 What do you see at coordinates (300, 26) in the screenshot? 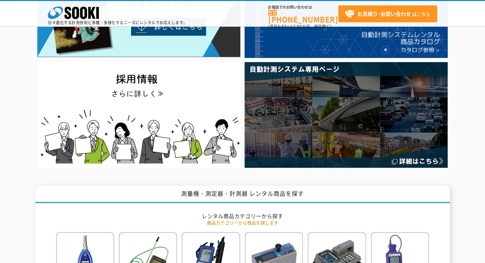
I see `span: (平日 ～ 土日、祝日除く)` at bounding box center [300, 26].